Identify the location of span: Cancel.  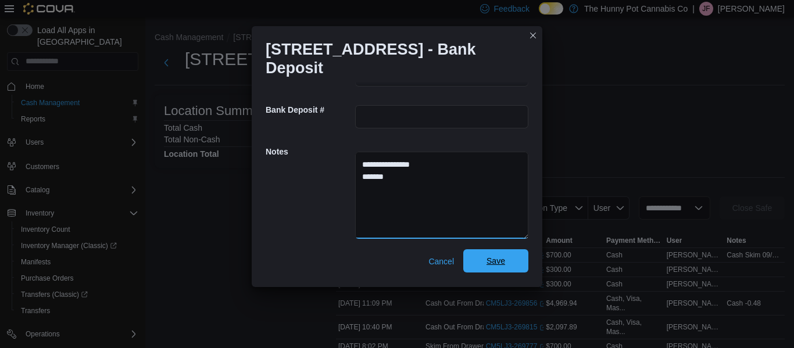
(441, 262).